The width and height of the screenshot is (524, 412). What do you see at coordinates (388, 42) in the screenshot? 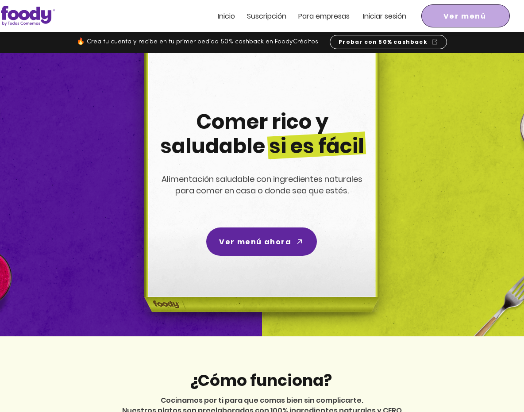
I see `a: Probar con 50% cashback` at bounding box center [388, 42].